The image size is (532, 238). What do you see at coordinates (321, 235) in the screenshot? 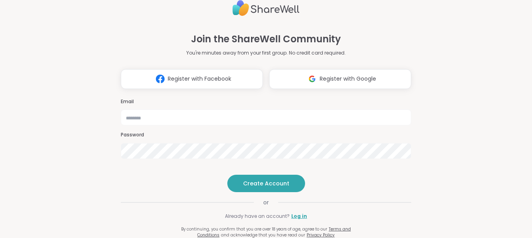
I see `a: Privacy Policy` at bounding box center [321, 235].